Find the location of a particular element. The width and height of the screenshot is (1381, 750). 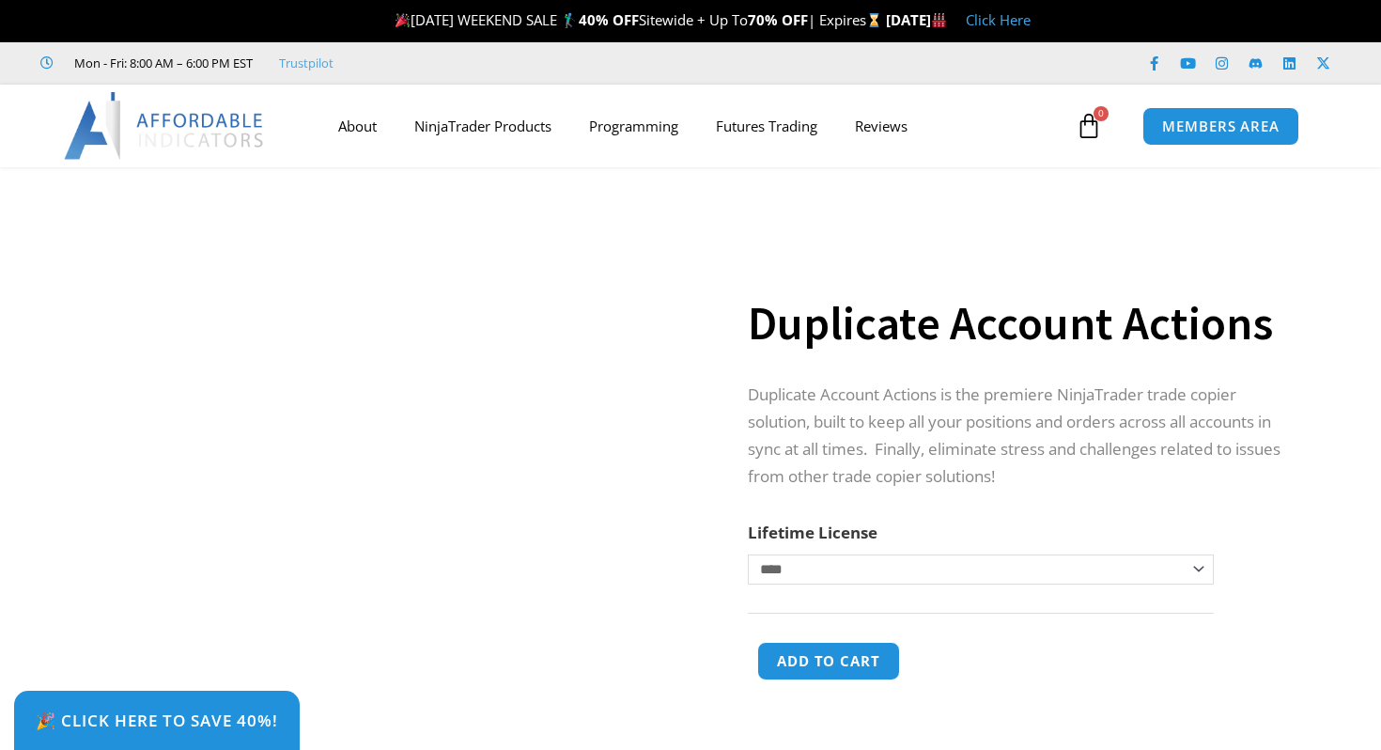

p: Duplicate Account Actions is the premiere NinjaTrader trade copier solution, built to keep all yo... is located at coordinates (1022, 436).